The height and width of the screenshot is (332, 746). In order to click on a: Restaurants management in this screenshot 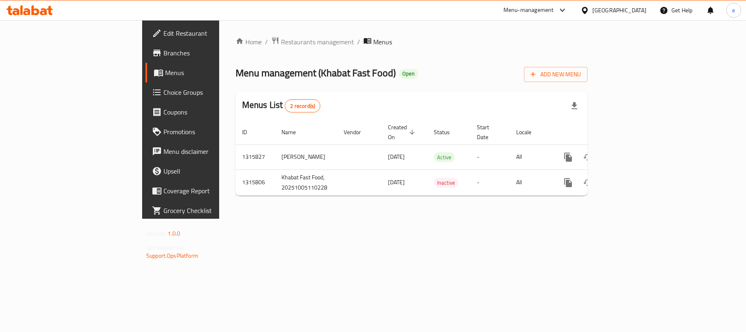, I will do `click(313, 42)`.